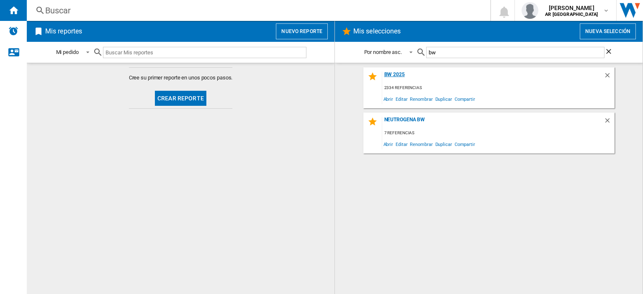 The width and height of the screenshot is (643, 294). Describe the element at coordinates (383, 52) in the screenshot. I see `div: Por nombre asc.` at that location.